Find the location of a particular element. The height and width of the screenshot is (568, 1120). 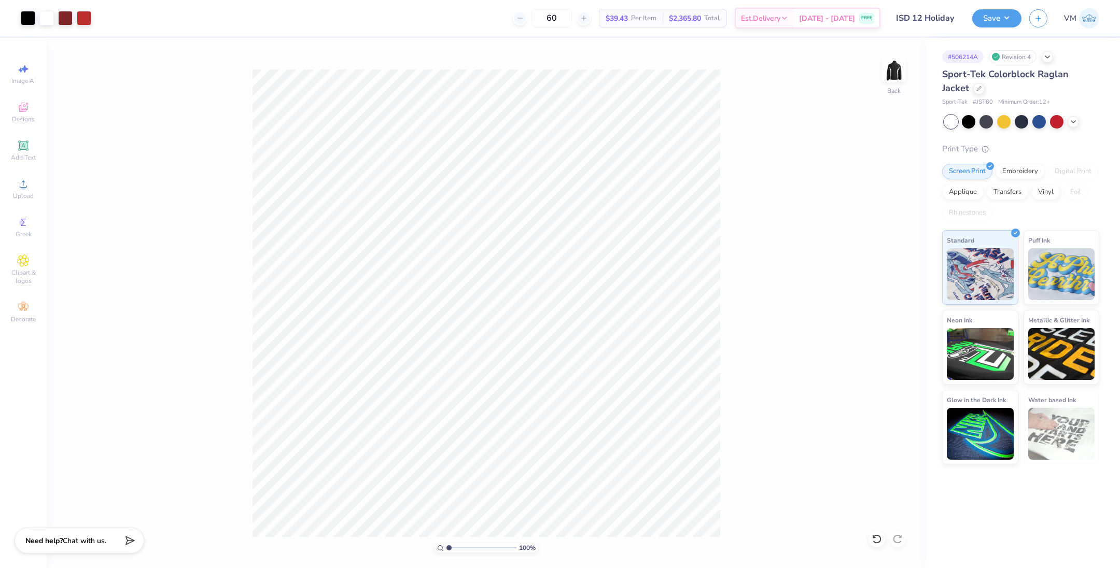

span: FREE is located at coordinates (867, 18).